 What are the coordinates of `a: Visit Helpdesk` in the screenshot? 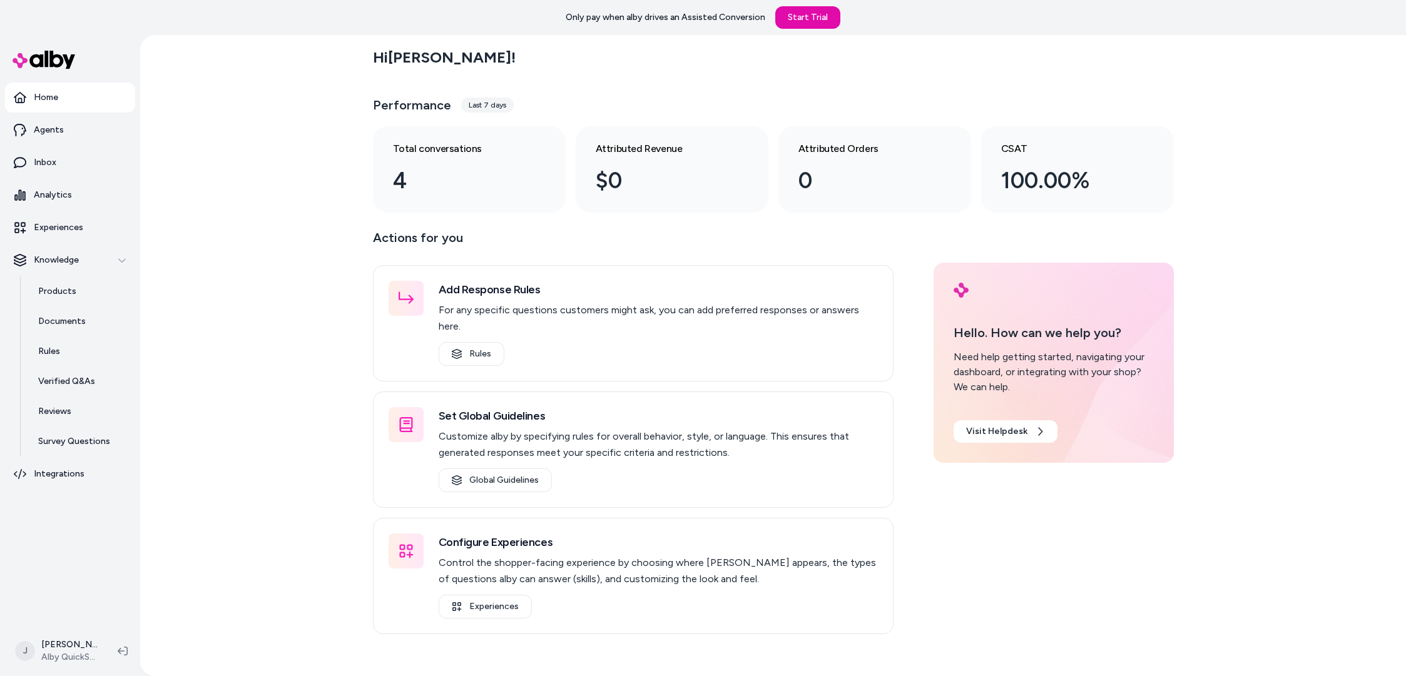 It's located at (1005, 432).